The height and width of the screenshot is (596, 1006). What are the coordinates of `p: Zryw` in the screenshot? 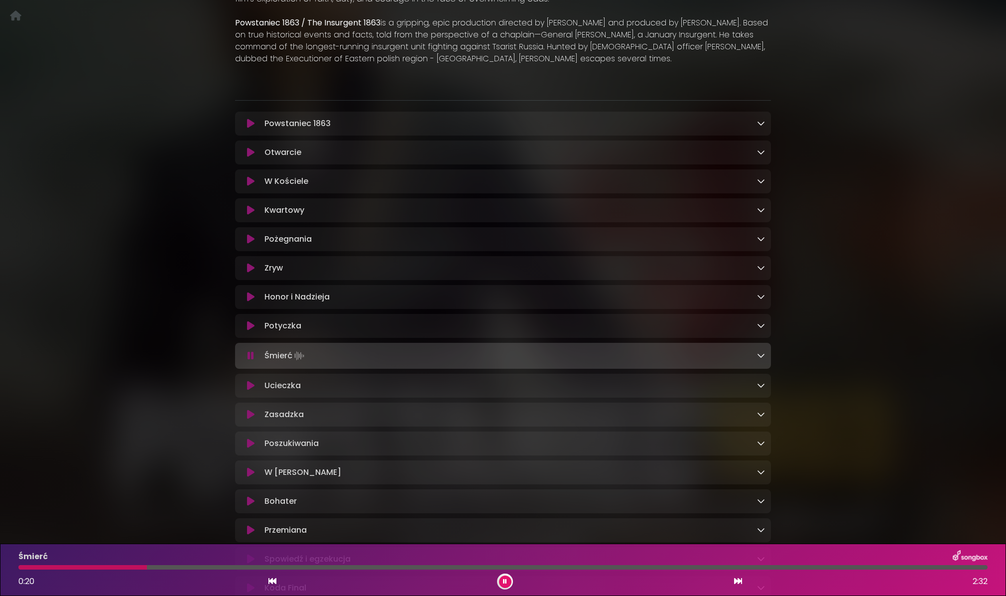 It's located at (273, 268).